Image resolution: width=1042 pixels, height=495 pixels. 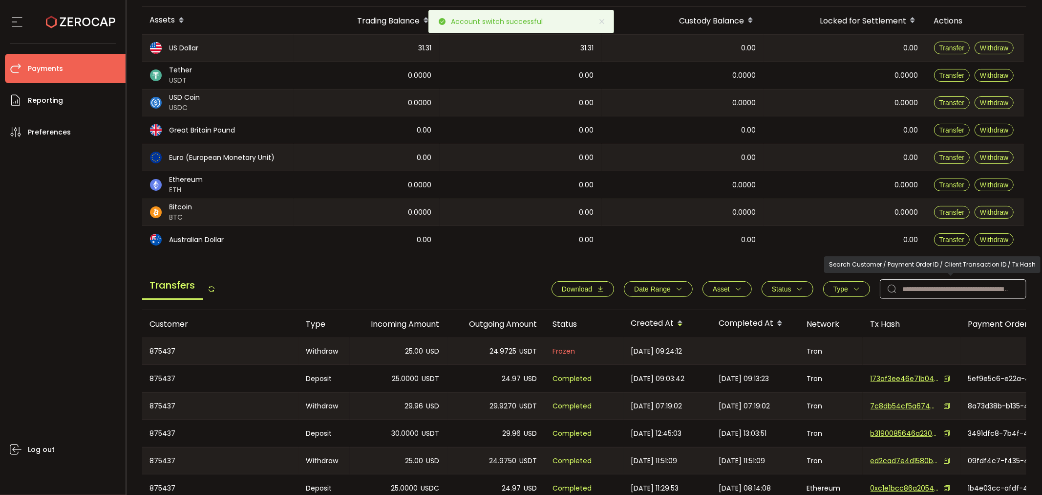 What do you see at coordinates (45, 68) in the screenshot?
I see `span: Payments` at bounding box center [45, 68].